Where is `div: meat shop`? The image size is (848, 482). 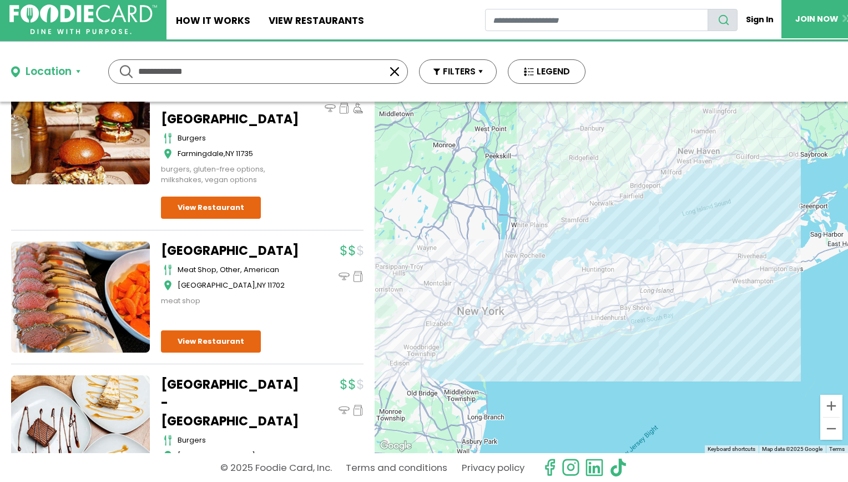
div: meat shop is located at coordinates (230, 301).